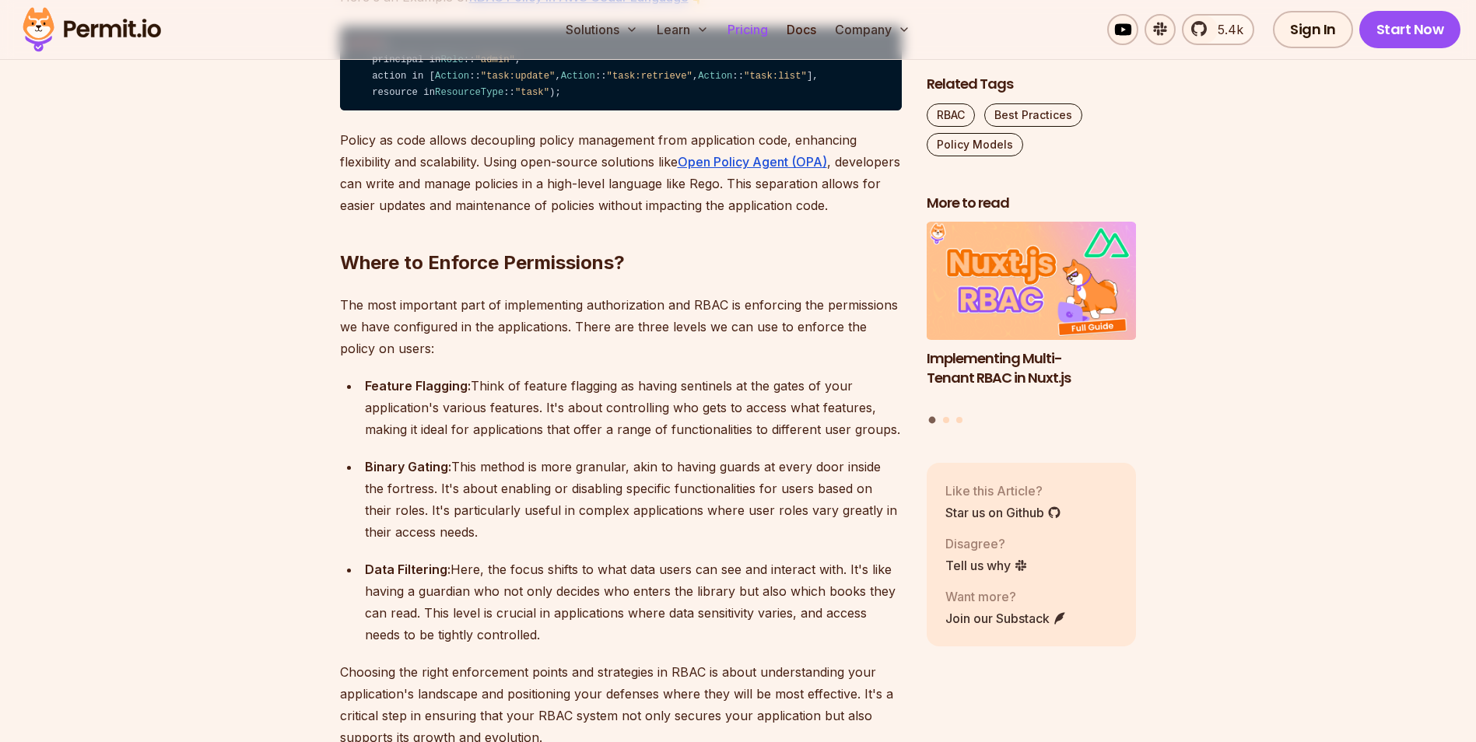 Image resolution: width=1476 pixels, height=742 pixels. Describe the element at coordinates (932, 420) in the screenshot. I see `button: Go to slide 1` at that location.